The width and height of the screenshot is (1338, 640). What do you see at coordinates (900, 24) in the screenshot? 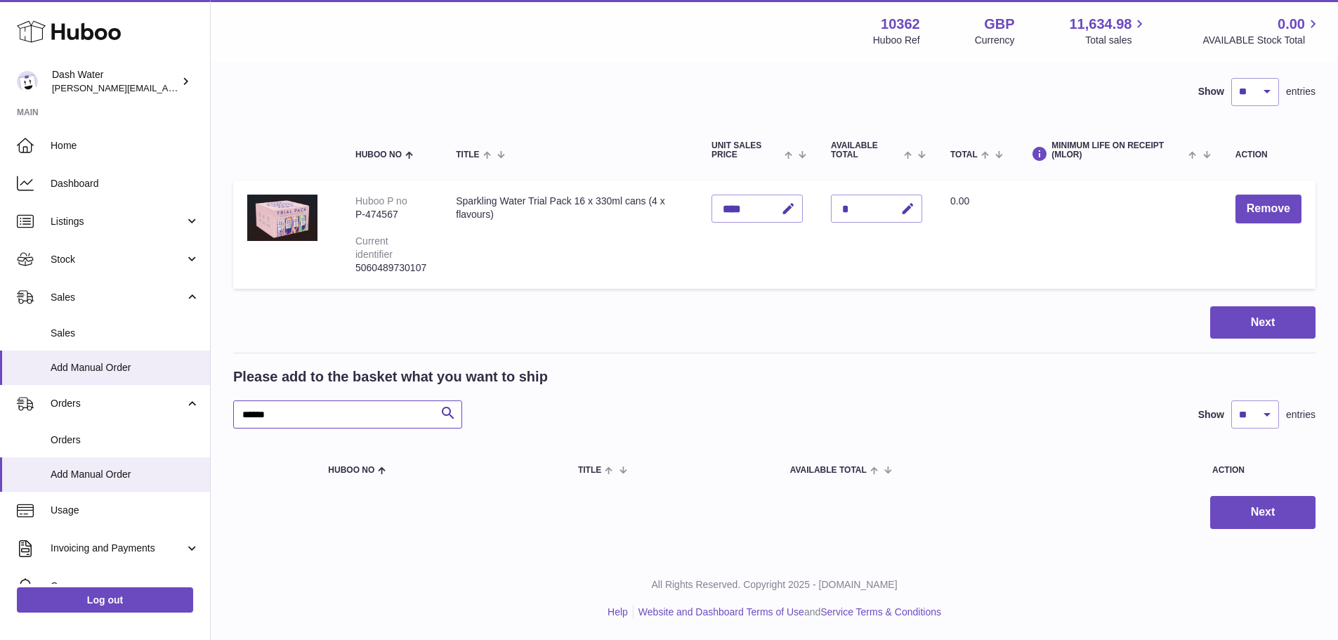
I see `strong: 10362` at bounding box center [900, 24].